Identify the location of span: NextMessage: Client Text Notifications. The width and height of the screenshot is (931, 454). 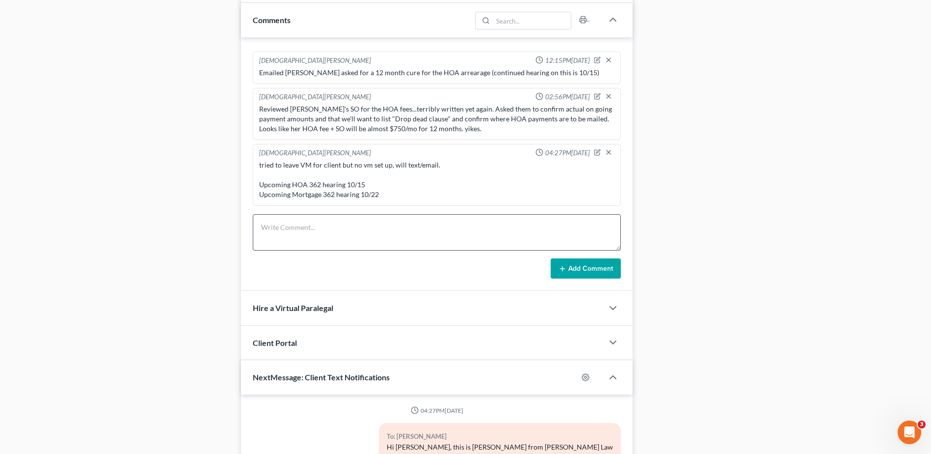
(321, 377).